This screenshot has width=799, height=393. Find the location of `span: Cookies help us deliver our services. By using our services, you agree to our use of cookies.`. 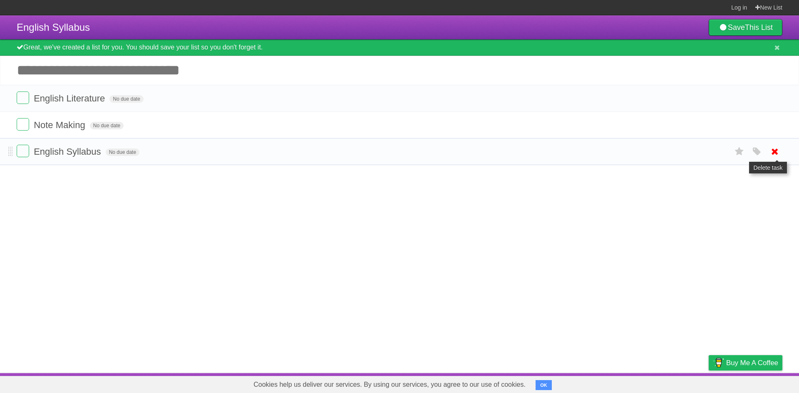

span: Cookies help us deliver our services. By using our services, you agree to our use of cookies. is located at coordinates (390, 385).